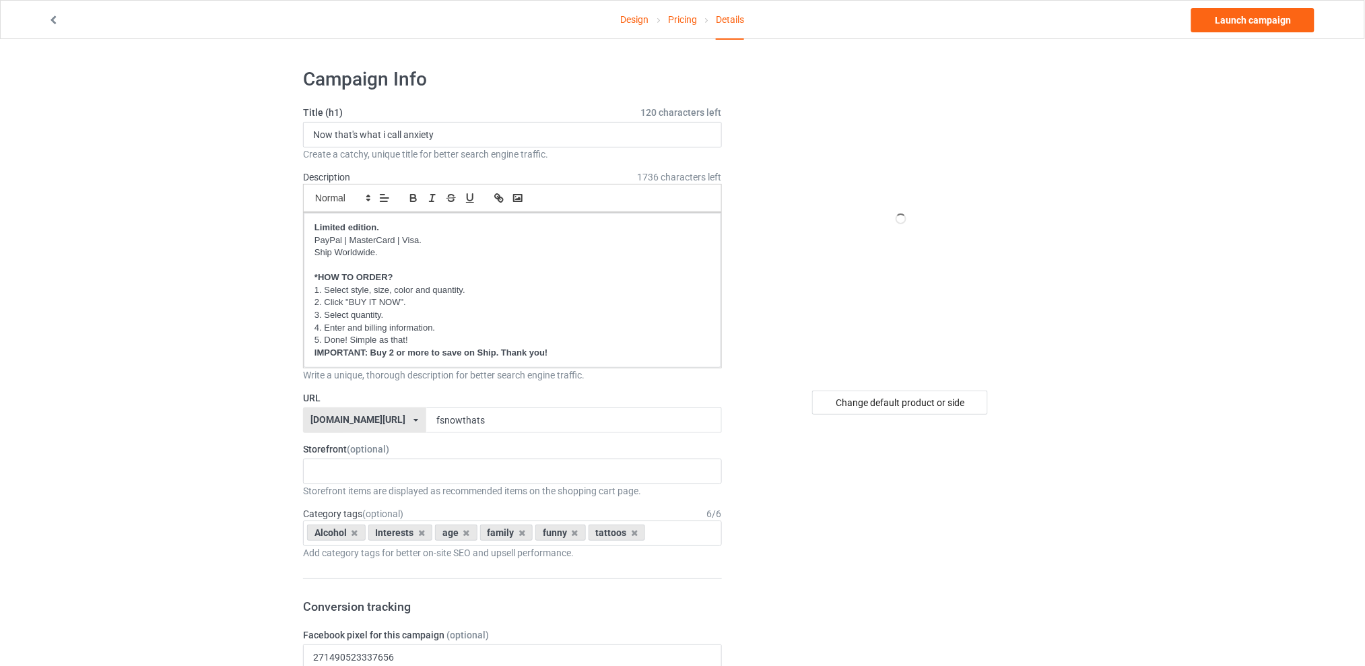 The height and width of the screenshot is (666, 1365). I want to click on p: 1. Select style, size, color and quantity., so click(512, 290).